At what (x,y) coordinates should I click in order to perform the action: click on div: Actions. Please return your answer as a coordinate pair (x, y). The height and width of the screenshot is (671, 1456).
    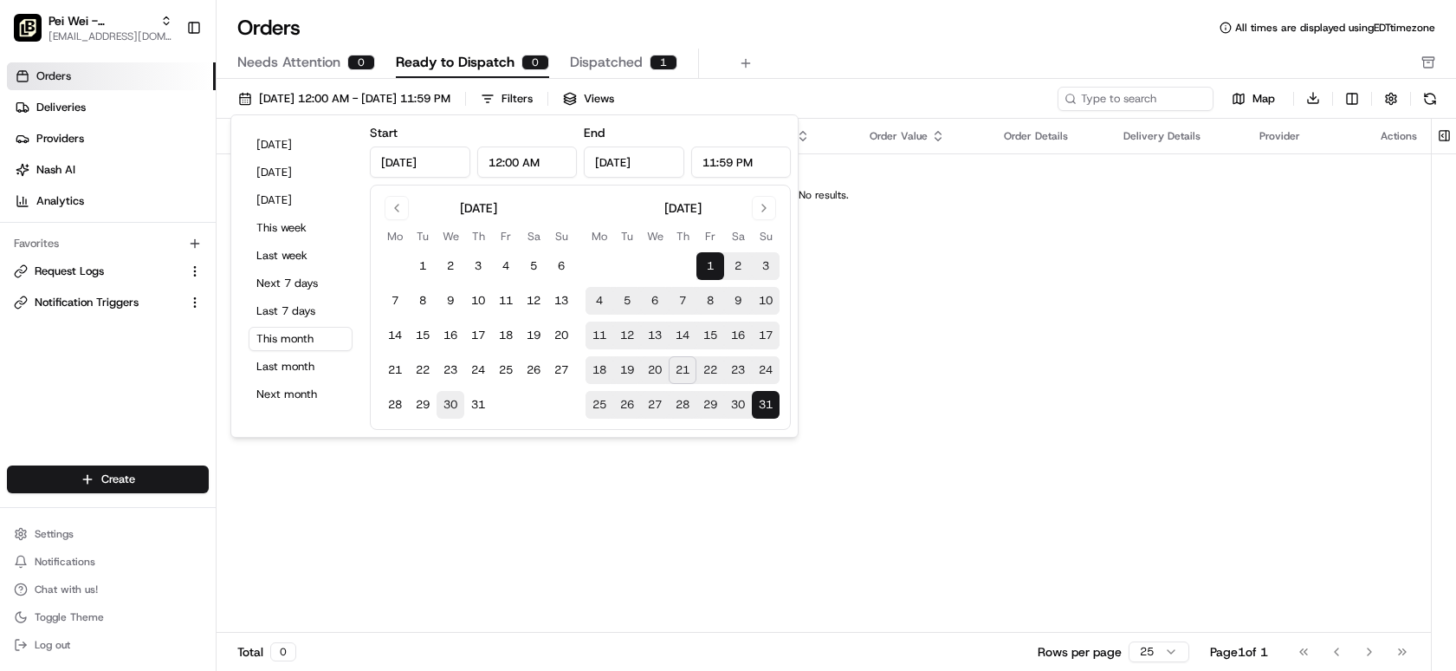
    Looking at the image, I should click on (1399, 136).